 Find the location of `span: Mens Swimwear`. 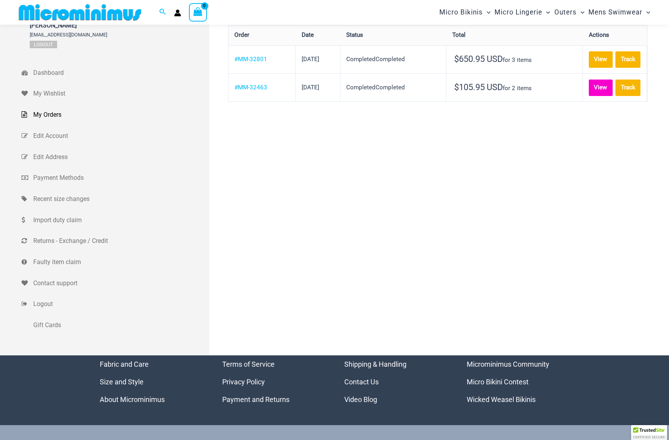

span: Mens Swimwear is located at coordinates (616, 12).